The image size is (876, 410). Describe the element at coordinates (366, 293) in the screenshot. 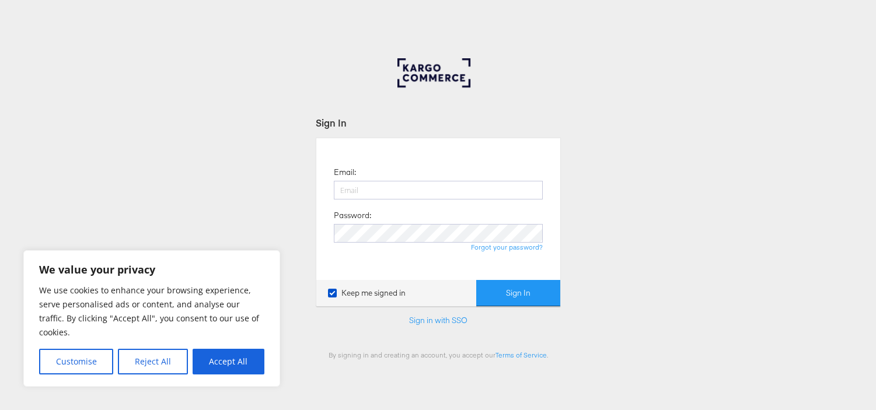

I see `label: Keep me signed in` at that location.